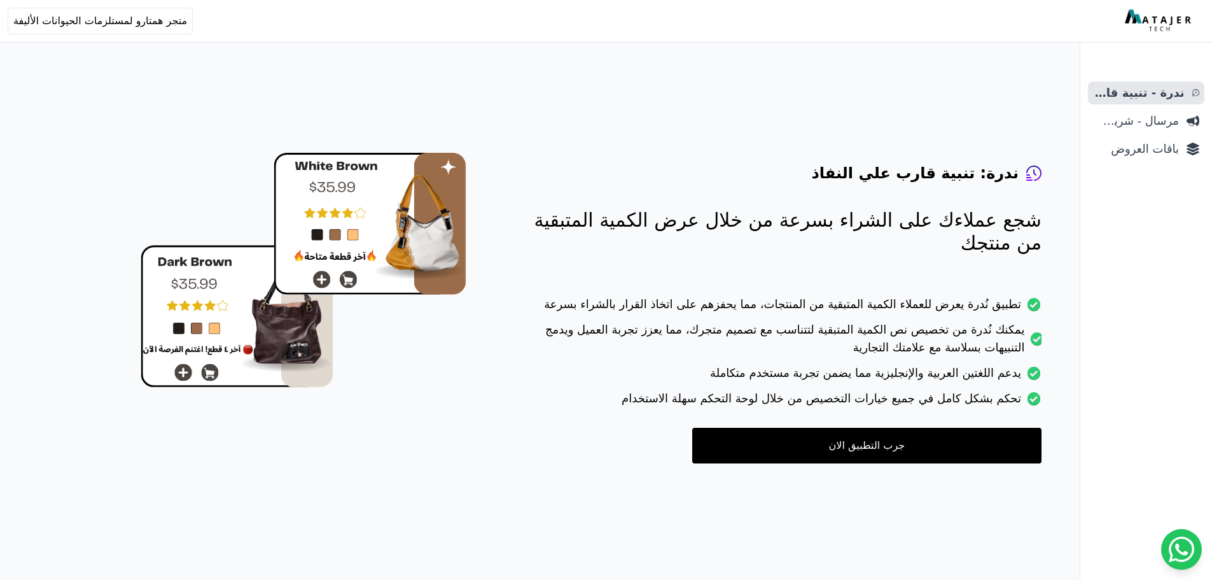  Describe the element at coordinates (100, 21) in the screenshot. I see `button: متجر همتارو لمستلزمات الحيوانات الأليفة` at that location.